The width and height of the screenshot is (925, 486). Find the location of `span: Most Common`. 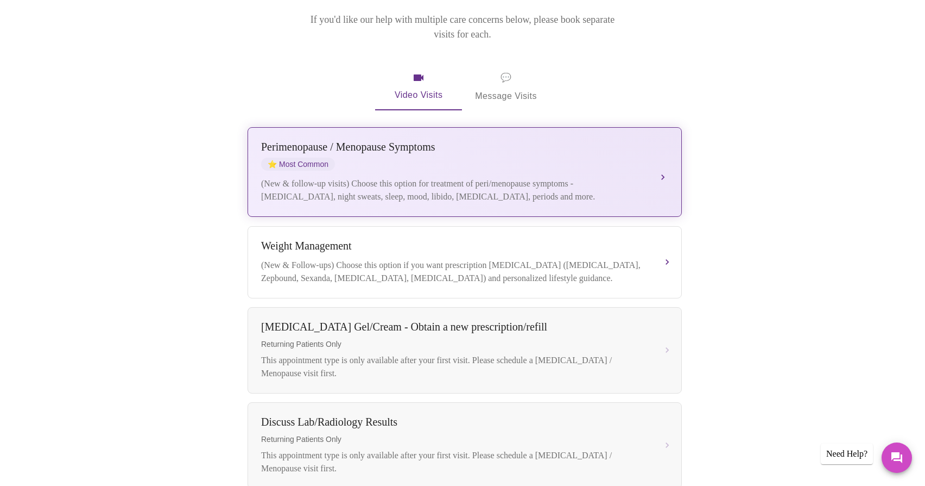

span: Most Common is located at coordinates (298, 164).